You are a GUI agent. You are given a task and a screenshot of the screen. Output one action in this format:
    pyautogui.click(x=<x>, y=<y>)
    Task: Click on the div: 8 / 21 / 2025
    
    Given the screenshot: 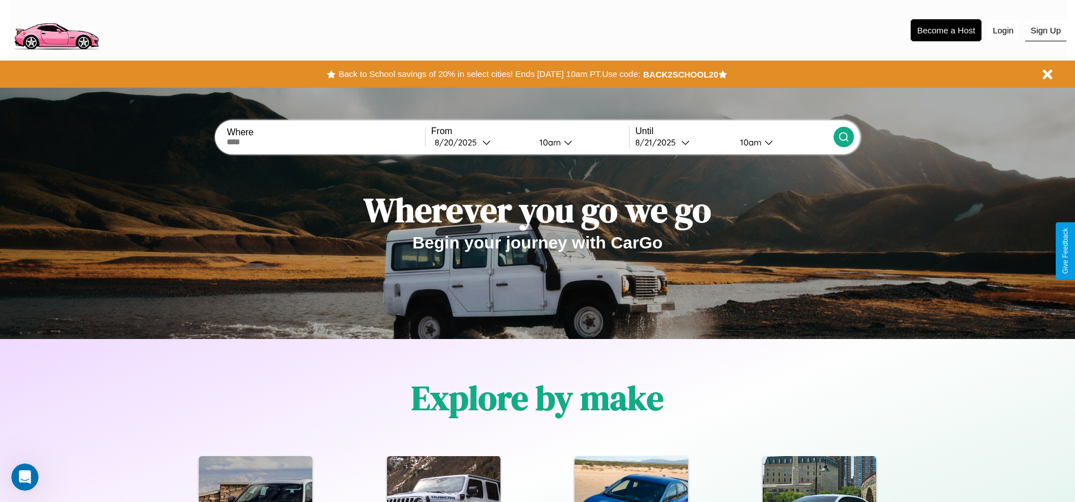 What is the action you would take?
    pyautogui.click(x=658, y=142)
    